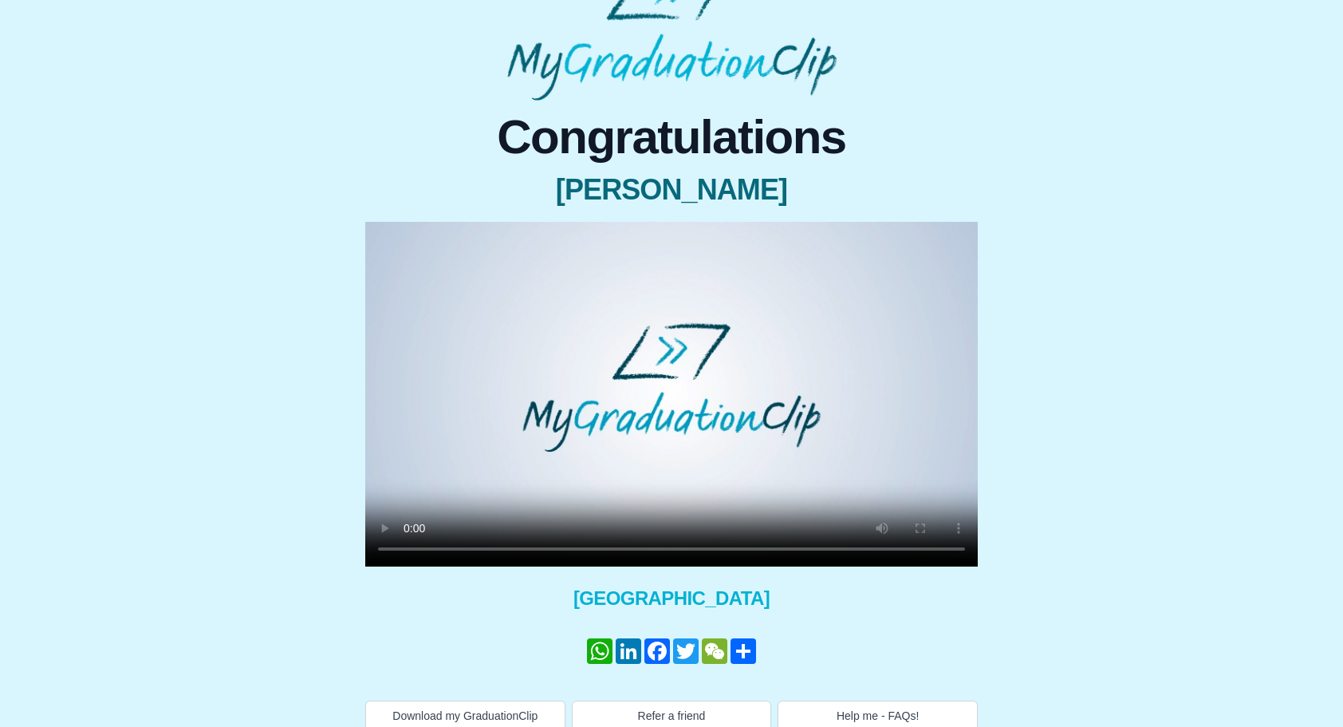  What do you see at coordinates (657, 651) in the screenshot?
I see `a: Facebook` at bounding box center [657, 651].